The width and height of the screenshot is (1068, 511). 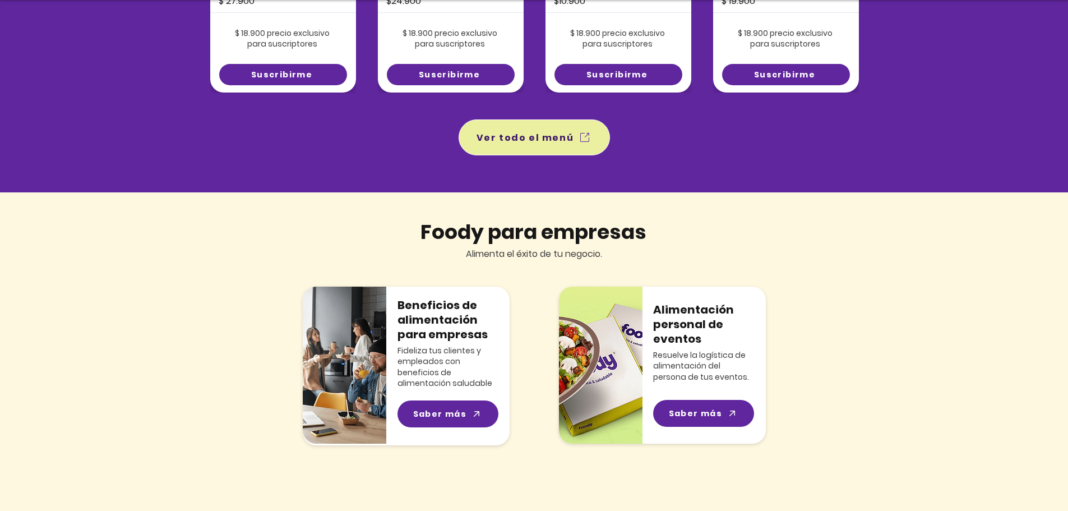 What do you see at coordinates (525, 137) in the screenshot?
I see `span: Ver todo el menú` at bounding box center [525, 137].